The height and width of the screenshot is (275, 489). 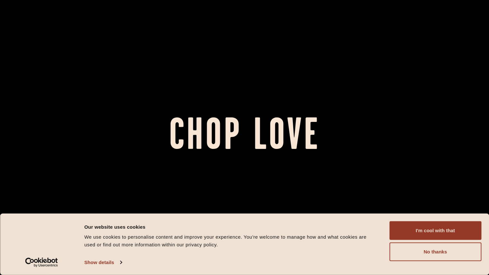 What do you see at coordinates (229, 227) in the screenshot?
I see `div: Our website uses cookies` at bounding box center [229, 227].